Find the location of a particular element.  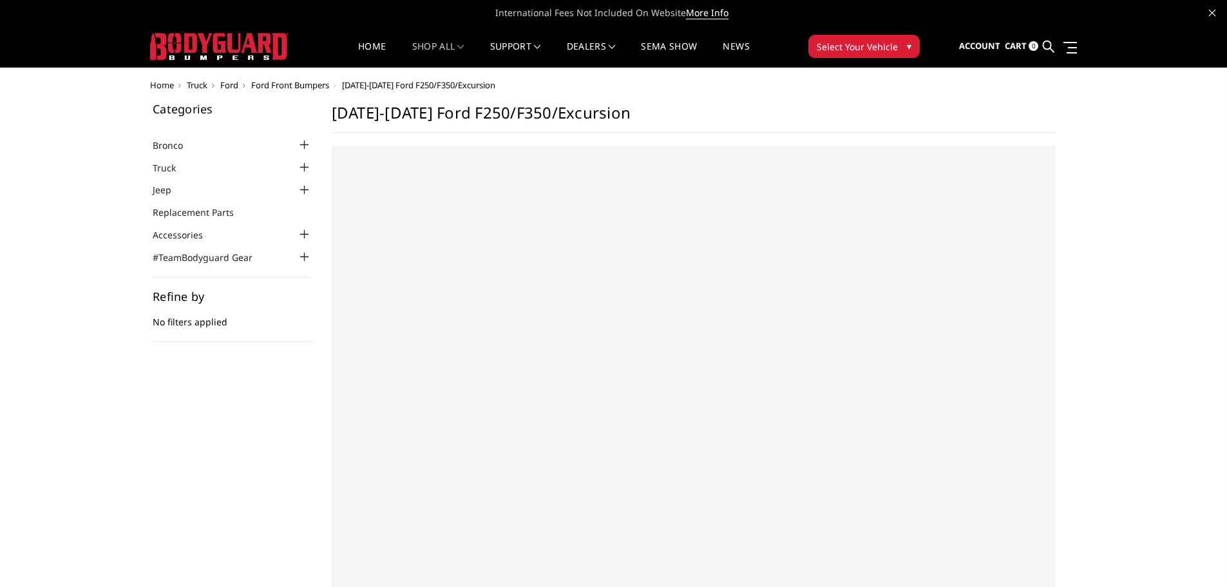

div: Chat Widget is located at coordinates (1195, 556).